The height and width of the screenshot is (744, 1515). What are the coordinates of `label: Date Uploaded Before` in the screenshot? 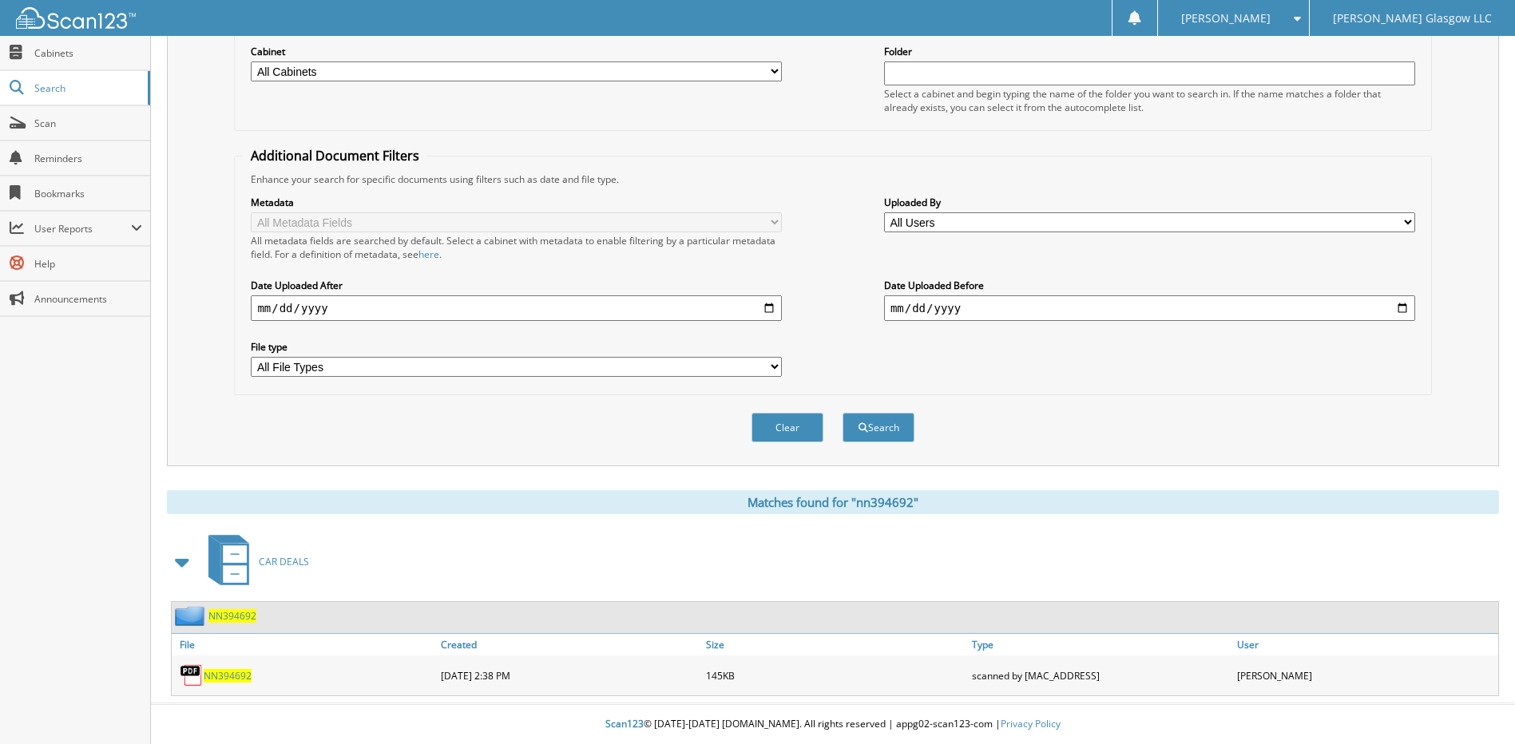 It's located at (1149, 285).